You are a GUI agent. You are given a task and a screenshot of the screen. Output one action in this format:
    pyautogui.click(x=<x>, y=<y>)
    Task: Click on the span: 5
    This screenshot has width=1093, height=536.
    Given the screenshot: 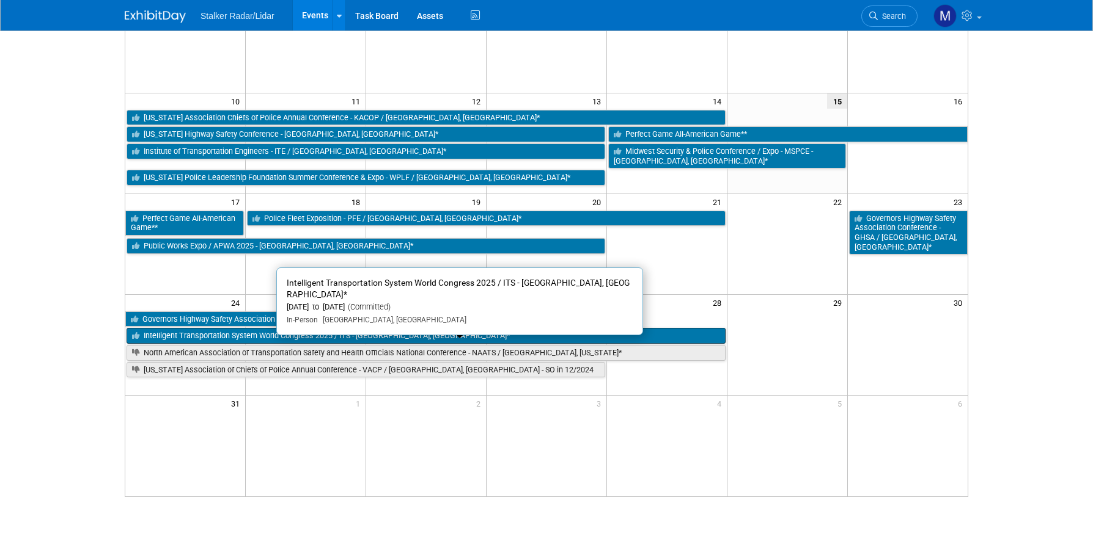 What is the action you would take?
    pyautogui.click(x=841, y=403)
    